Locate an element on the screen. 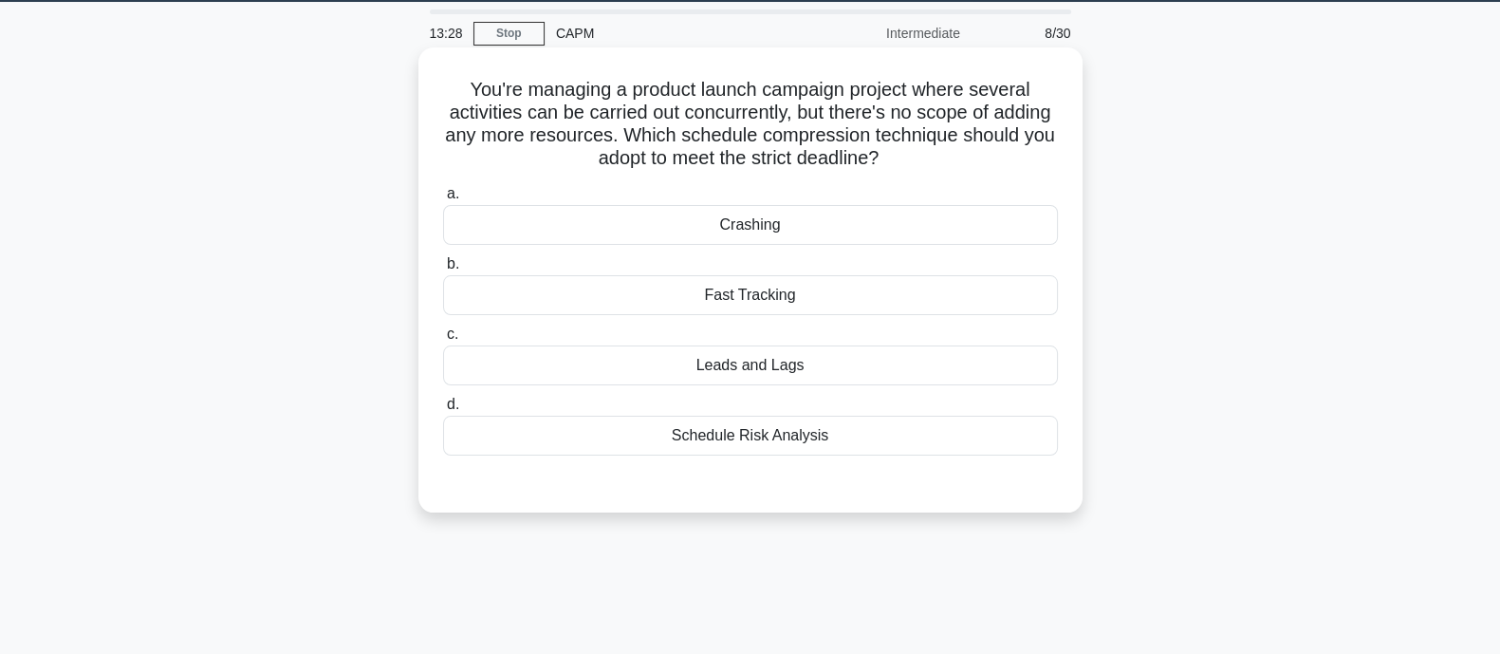 Image resolution: width=1500 pixels, height=654 pixels. span: a. is located at coordinates (452, 193).